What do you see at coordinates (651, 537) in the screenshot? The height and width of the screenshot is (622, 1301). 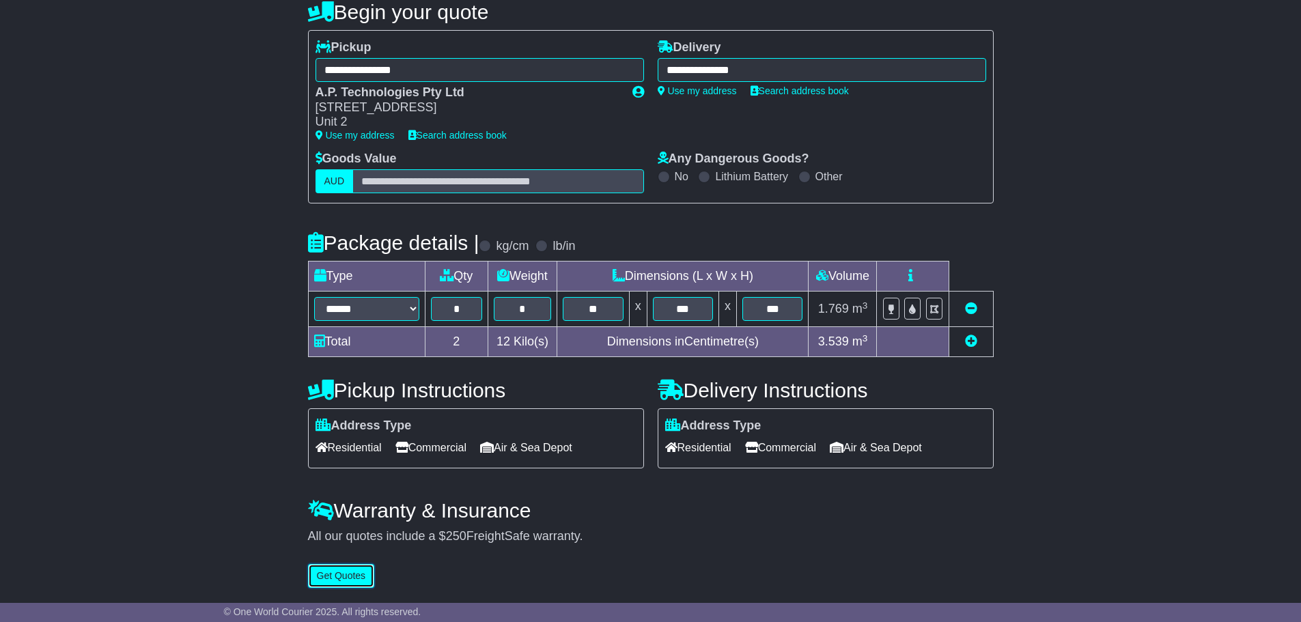 I see `div: All our quotes include a $ FreightSafe warranty.` at bounding box center [651, 537].